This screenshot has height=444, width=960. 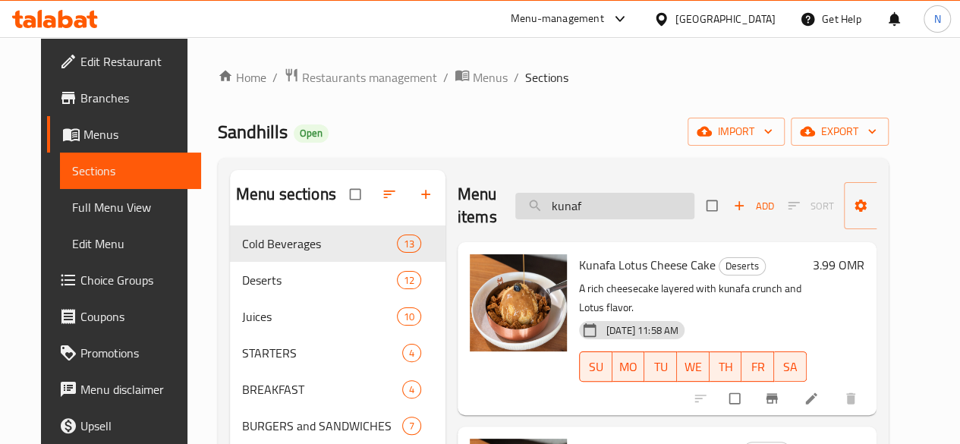 I want to click on span: Juices, so click(x=319, y=316).